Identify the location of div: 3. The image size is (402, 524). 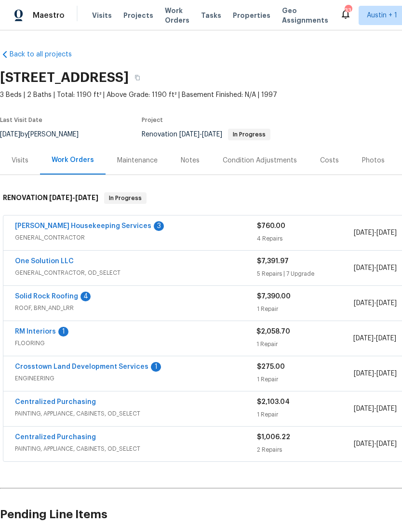
(159, 226).